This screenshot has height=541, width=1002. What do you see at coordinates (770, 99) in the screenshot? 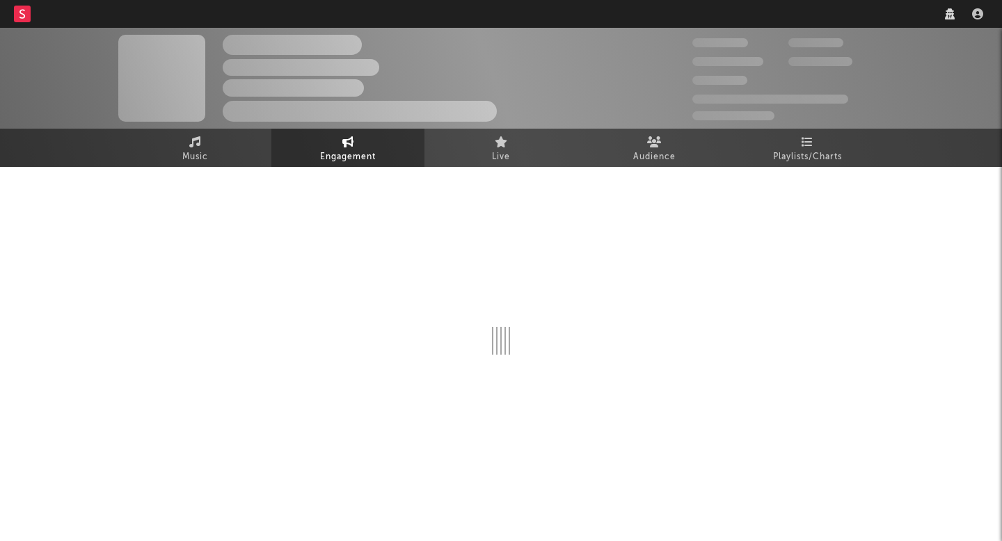
I see `span: 50,000,000 Monthly Listeners` at bounding box center [770, 99].